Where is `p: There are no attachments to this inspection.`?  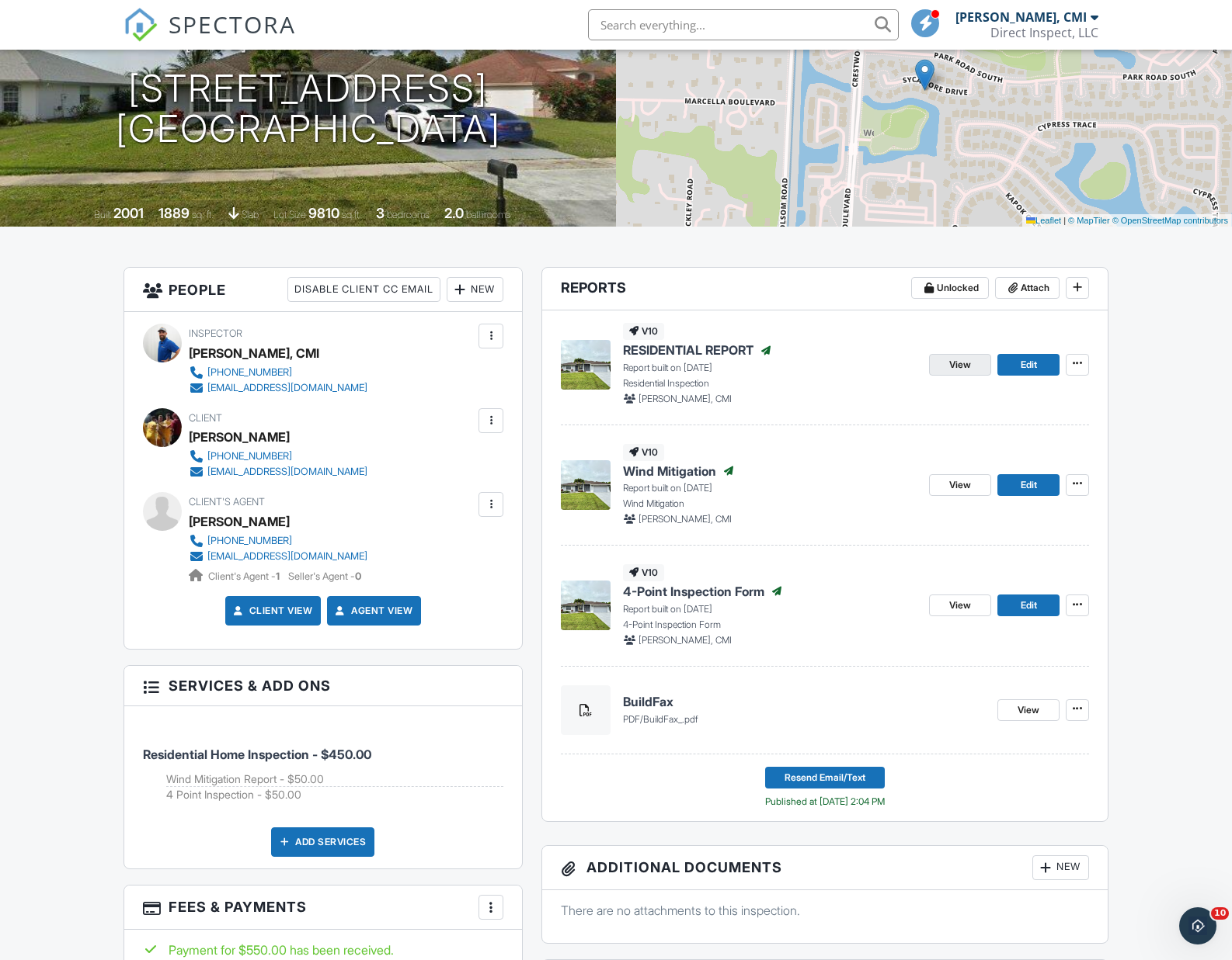 p: There are no attachments to this inspection. is located at coordinates (825, 911).